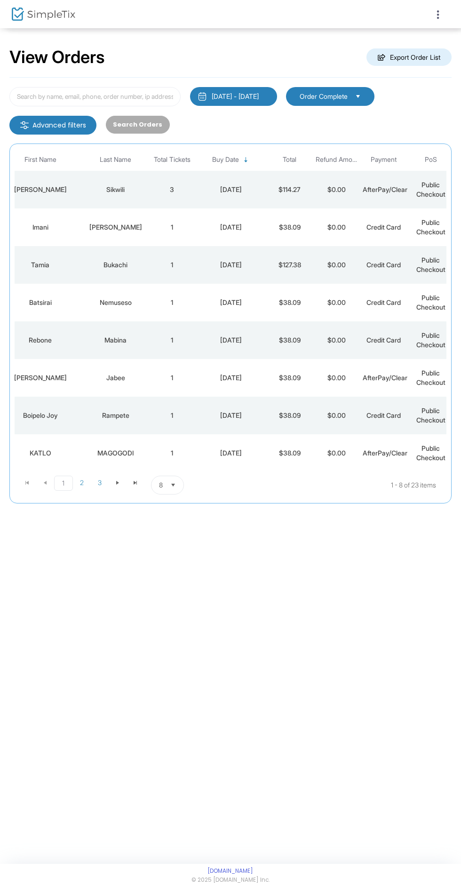 This screenshot has width=461, height=894. What do you see at coordinates (409, 57) in the screenshot?
I see `m-button: Export Order List` at bounding box center [409, 57].